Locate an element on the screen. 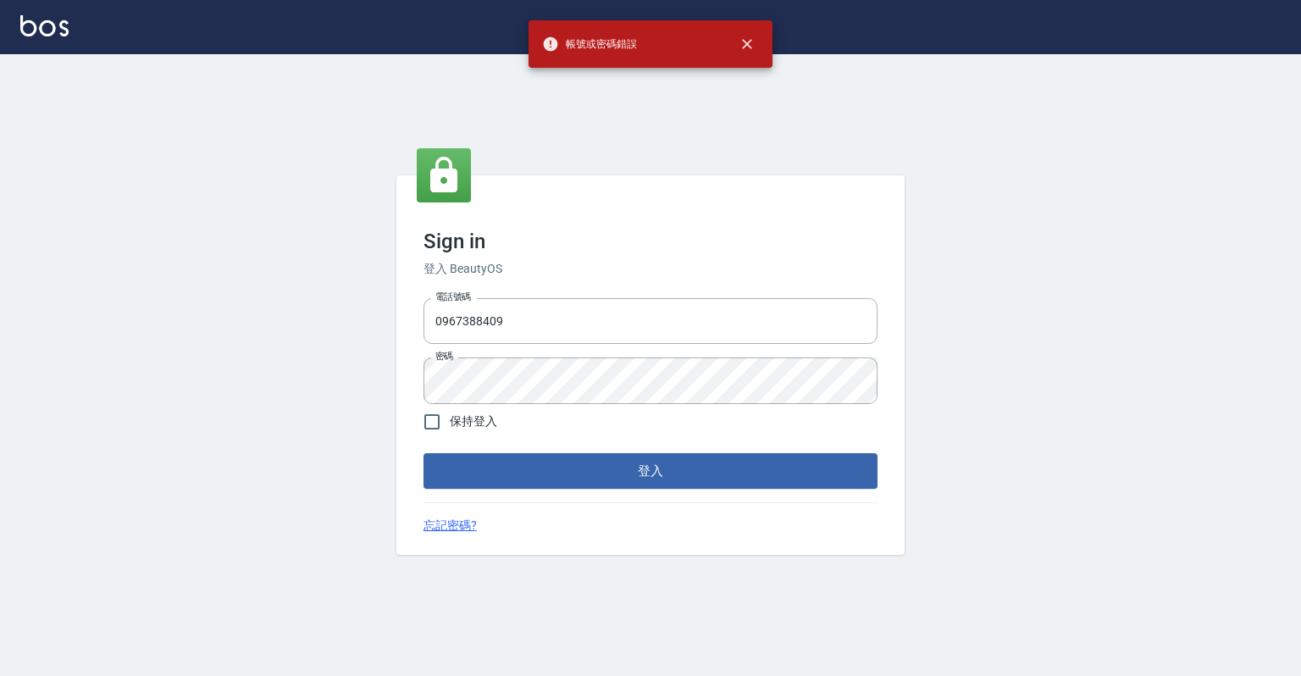 Image resolution: width=1301 pixels, height=676 pixels. button: 登入 is located at coordinates (651, 471).